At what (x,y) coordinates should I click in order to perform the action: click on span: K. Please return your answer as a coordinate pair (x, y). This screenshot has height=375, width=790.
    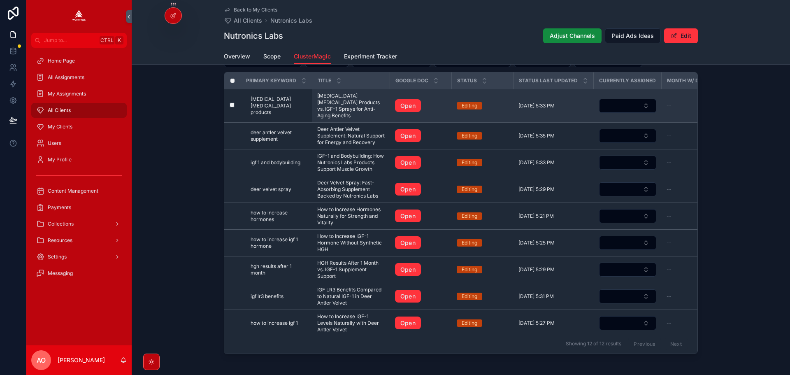
    Looking at the image, I should click on (119, 40).